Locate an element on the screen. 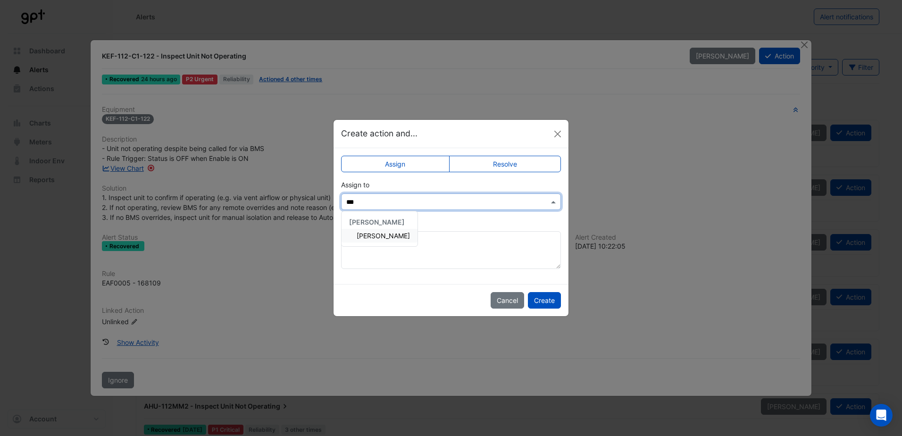 The height and width of the screenshot is (436, 902). h5: Create action and... is located at coordinates (379, 133).